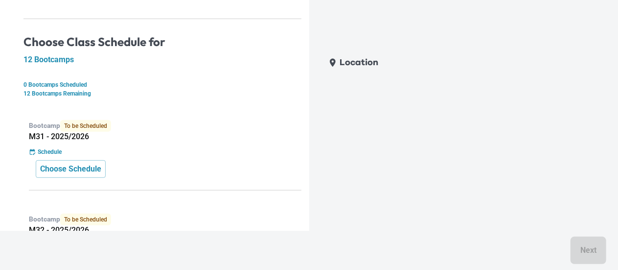 The image size is (618, 270). I want to click on h4: Choose Class Schedule for, so click(162, 42).